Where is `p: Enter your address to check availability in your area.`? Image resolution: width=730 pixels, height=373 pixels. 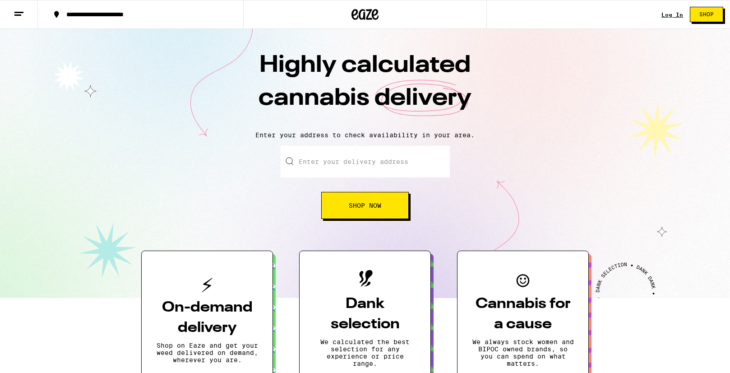
p: Enter your address to check availability in your area. is located at coordinates (365, 135).